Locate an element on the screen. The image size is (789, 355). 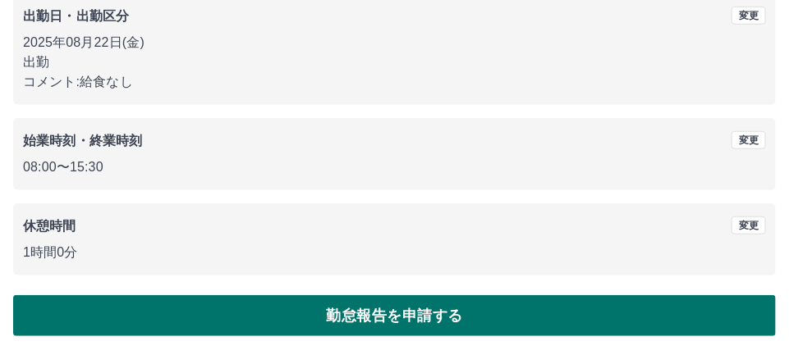
p: 出勤 is located at coordinates (394, 62).